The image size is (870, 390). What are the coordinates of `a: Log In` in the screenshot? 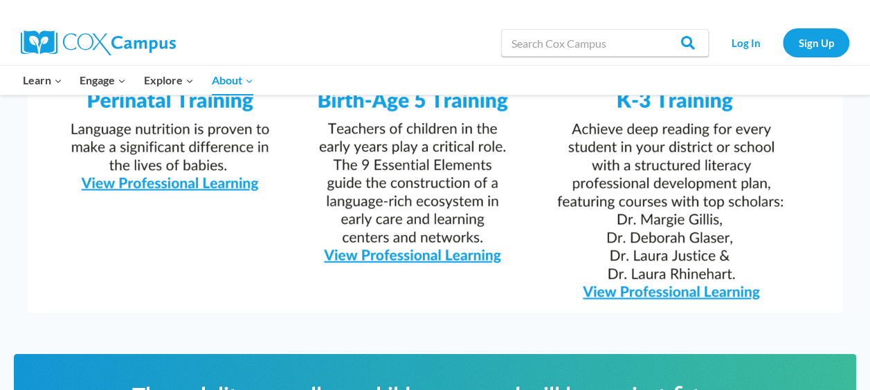 It's located at (745, 42).